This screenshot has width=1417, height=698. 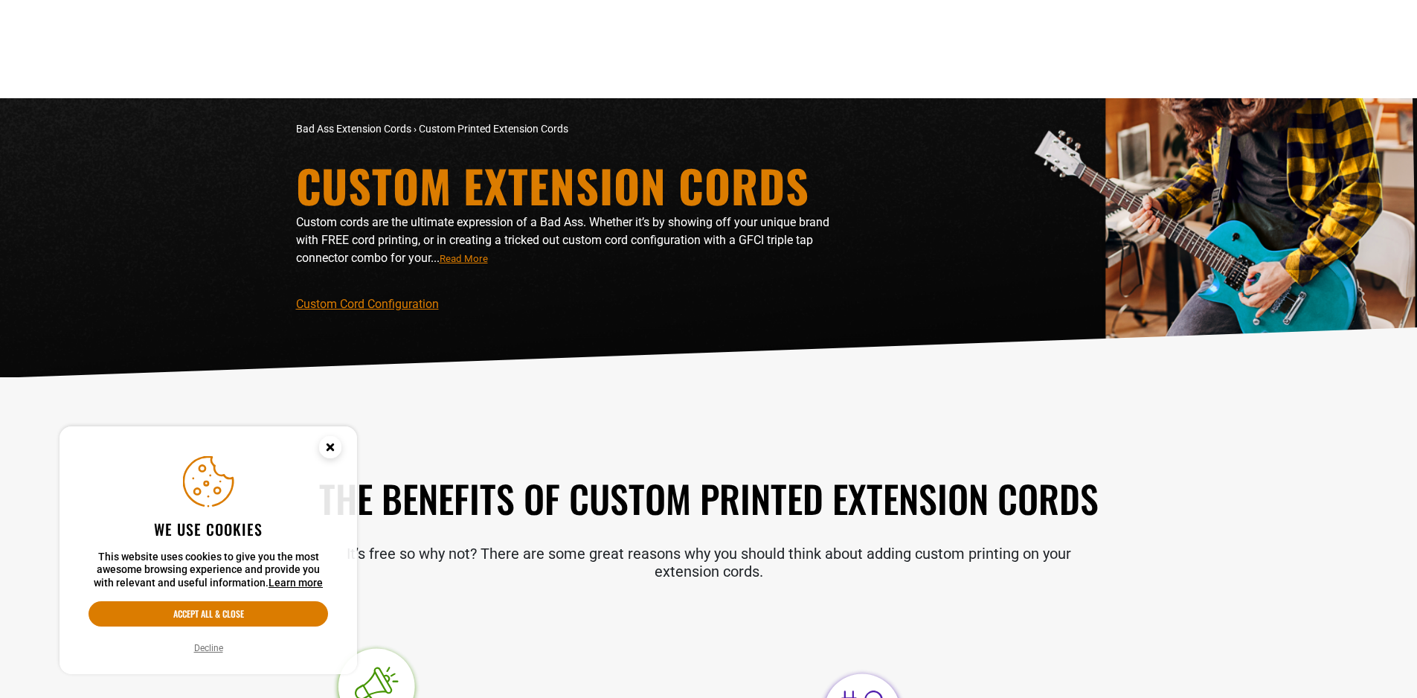 What do you see at coordinates (463, 258) in the screenshot?
I see `span: Read More` at bounding box center [463, 258].